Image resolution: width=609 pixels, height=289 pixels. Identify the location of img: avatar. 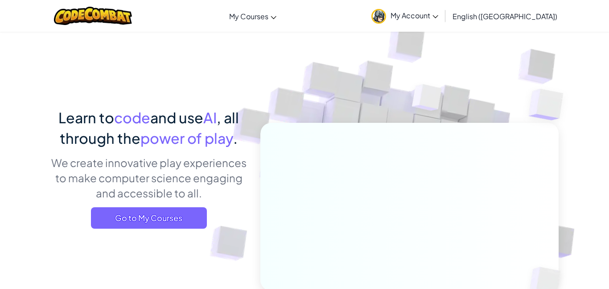
(379, 16).